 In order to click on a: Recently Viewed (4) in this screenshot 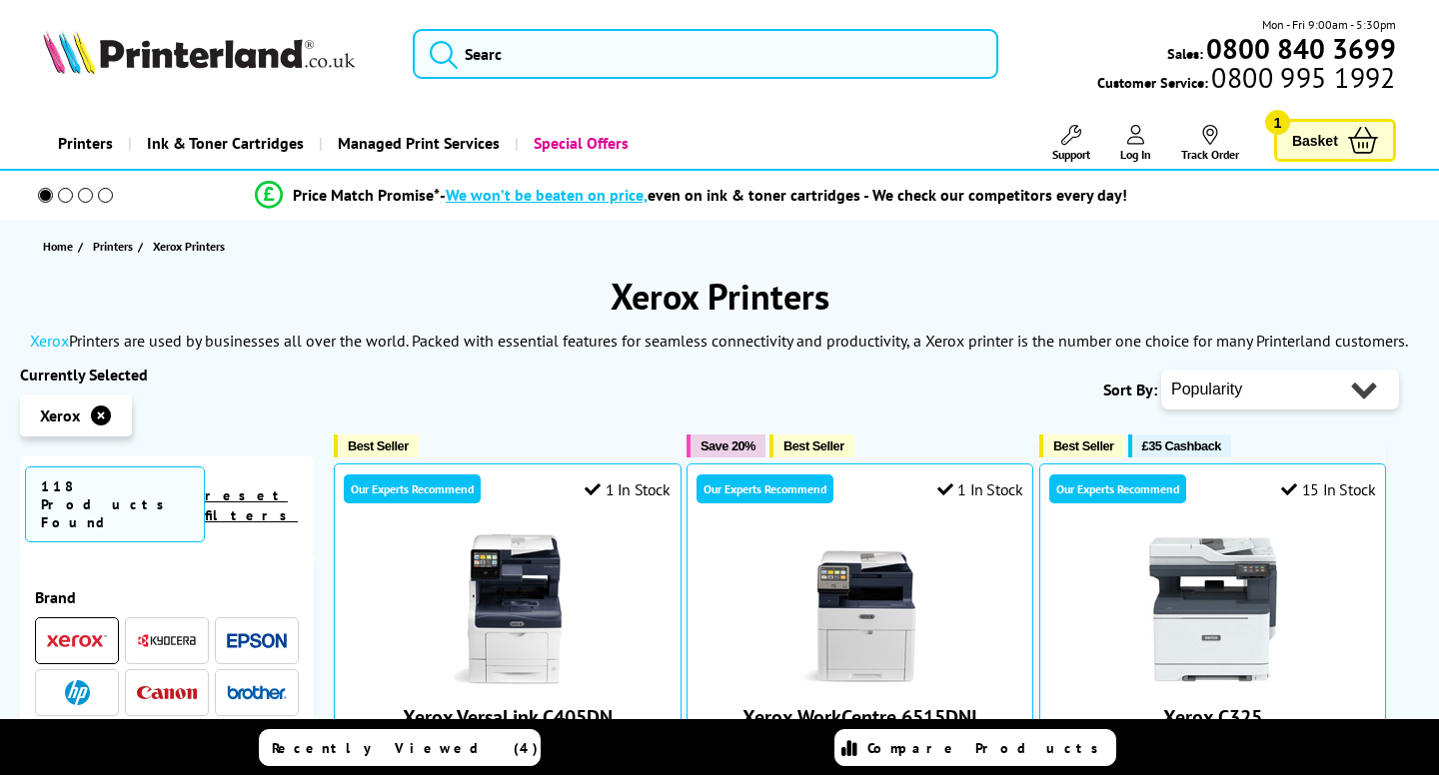, I will do `click(400, 747)`.